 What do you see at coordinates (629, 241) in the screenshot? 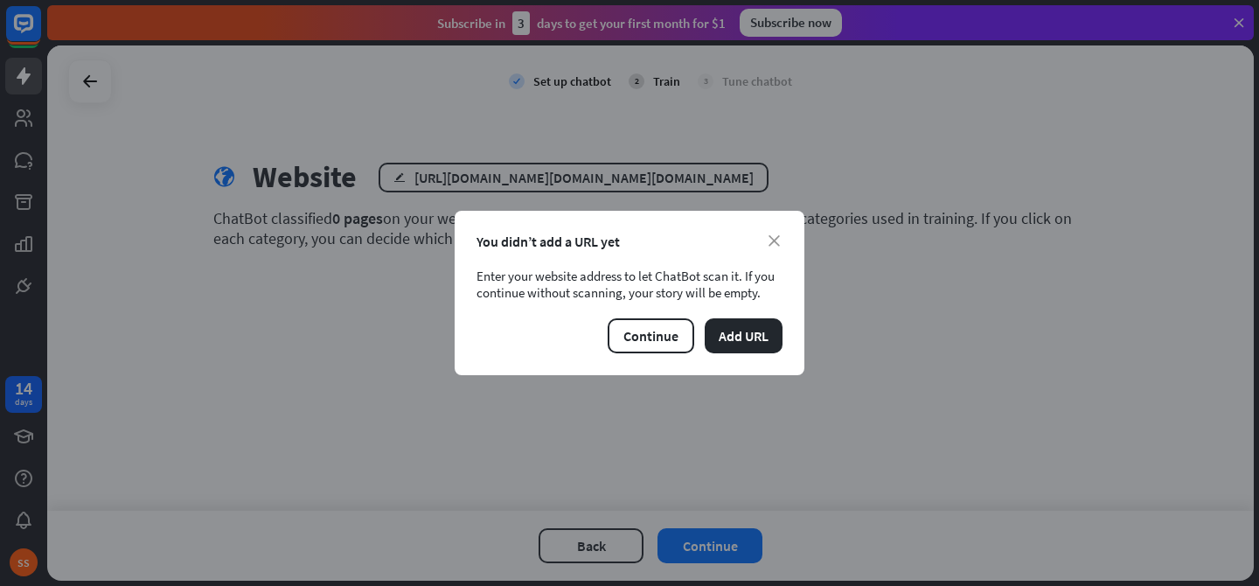
I see `div: You didn’t add a URL yet` at bounding box center [629, 241].